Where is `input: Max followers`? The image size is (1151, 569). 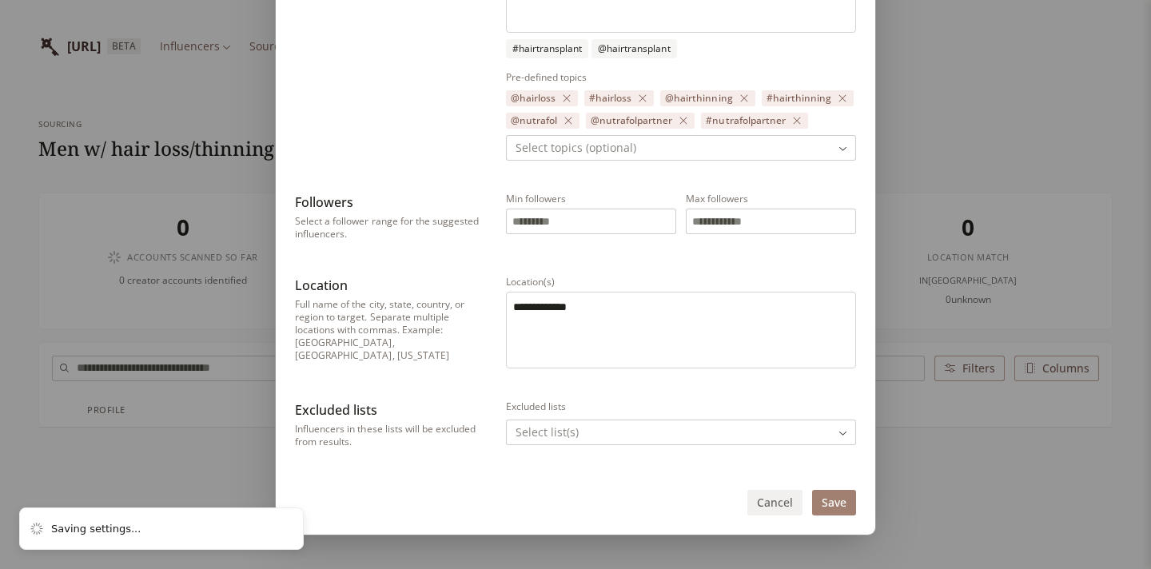 input: Max followers is located at coordinates (770, 221).